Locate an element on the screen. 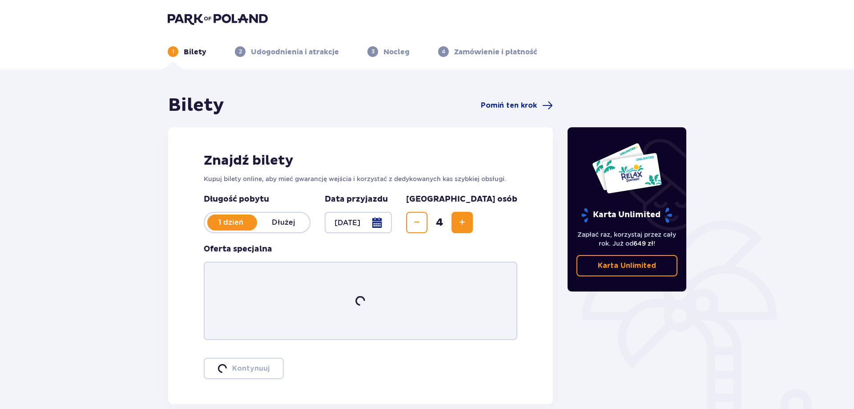 The width and height of the screenshot is (854, 409). p: Kupuj bilety online, aby mieć gwarancję wejścia i korzystać z dedykowanych kas szybkiej obsługi. is located at coordinates (360, 179).